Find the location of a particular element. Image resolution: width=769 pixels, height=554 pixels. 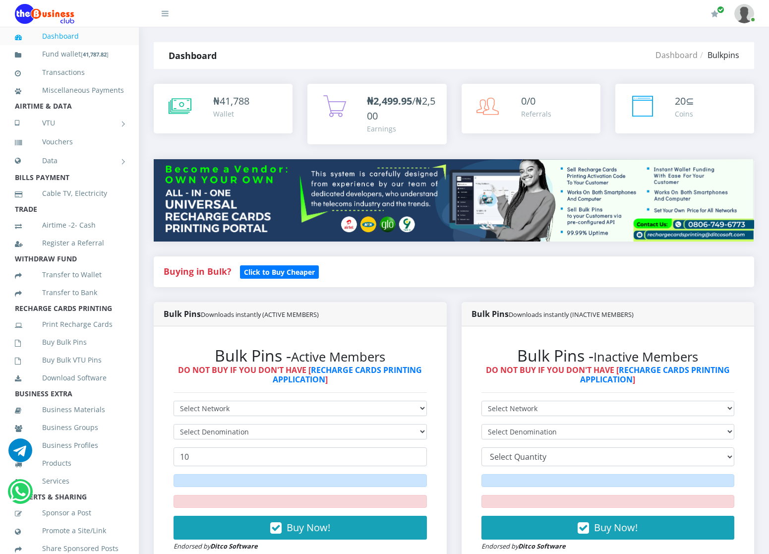

div: Earnings is located at coordinates (402, 128).